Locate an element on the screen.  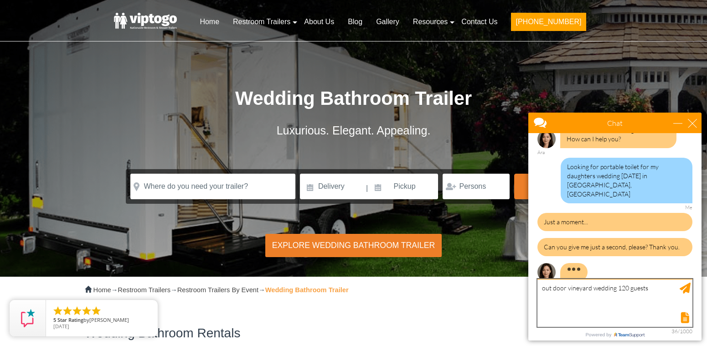
textarea: type your message is located at coordinates (92, 196).